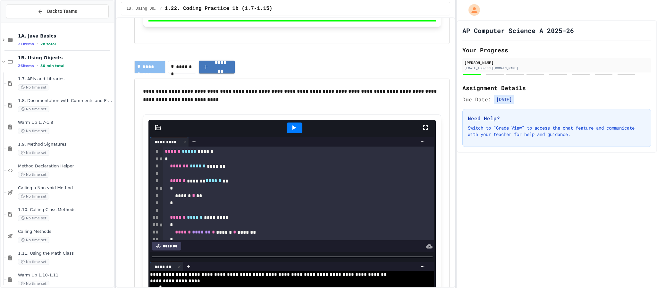  I want to click on button: Back to Teams, so click(57, 11).